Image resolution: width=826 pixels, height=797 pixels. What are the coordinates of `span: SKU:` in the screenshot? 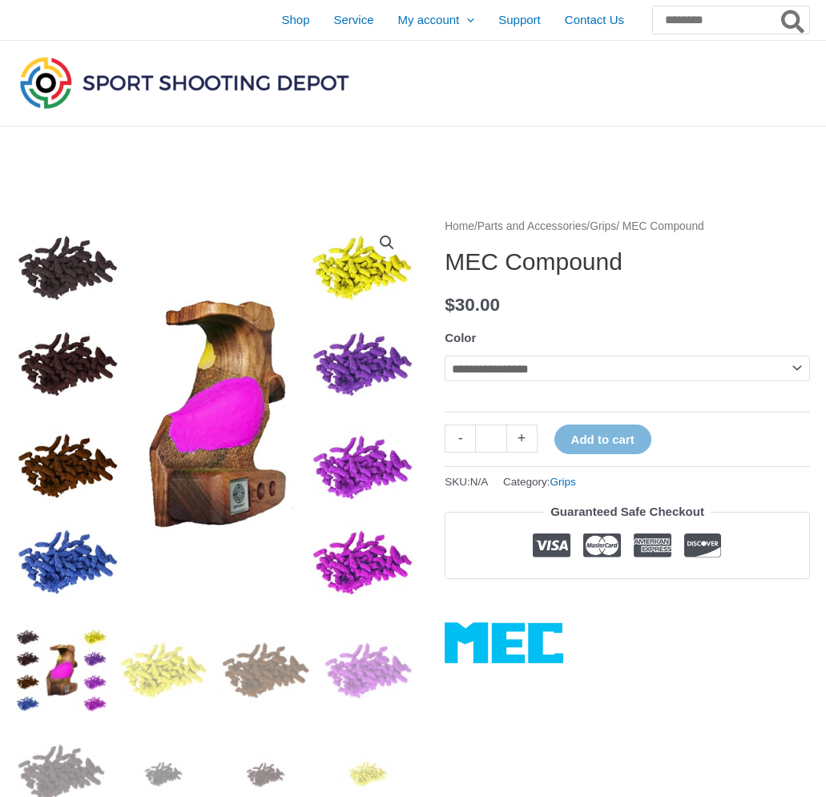 It's located at (466, 481).